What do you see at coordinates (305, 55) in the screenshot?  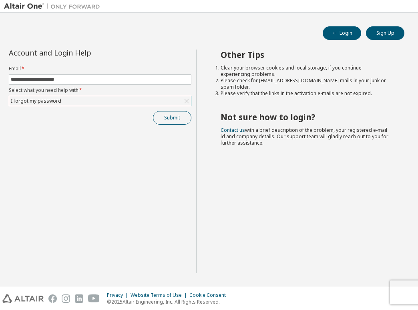 I see `h2: Other Tips` at bounding box center [305, 55].